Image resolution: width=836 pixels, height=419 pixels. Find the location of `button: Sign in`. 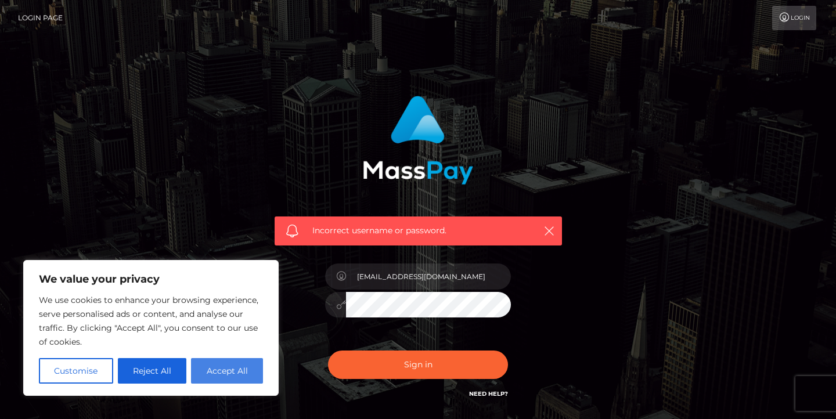

button: Sign in is located at coordinates (418, 365).